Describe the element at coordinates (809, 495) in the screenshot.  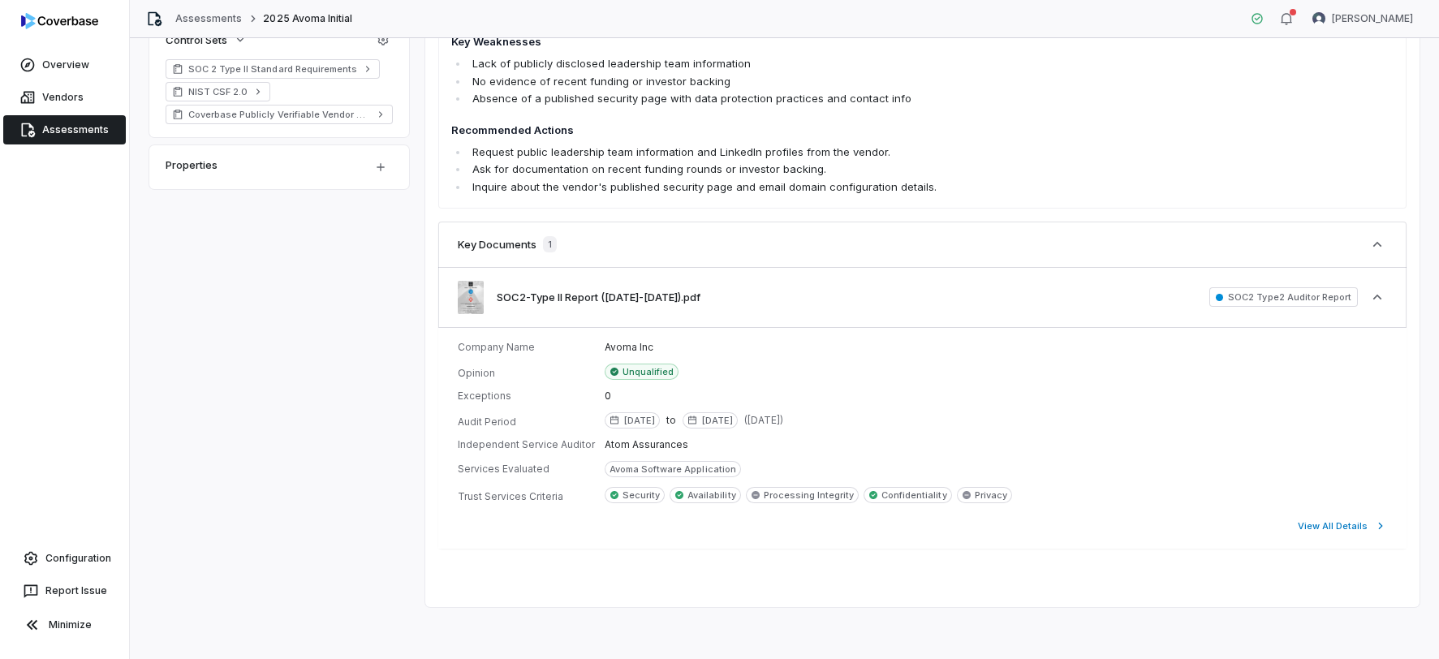
I see `span: Processing Integrity` at that location.